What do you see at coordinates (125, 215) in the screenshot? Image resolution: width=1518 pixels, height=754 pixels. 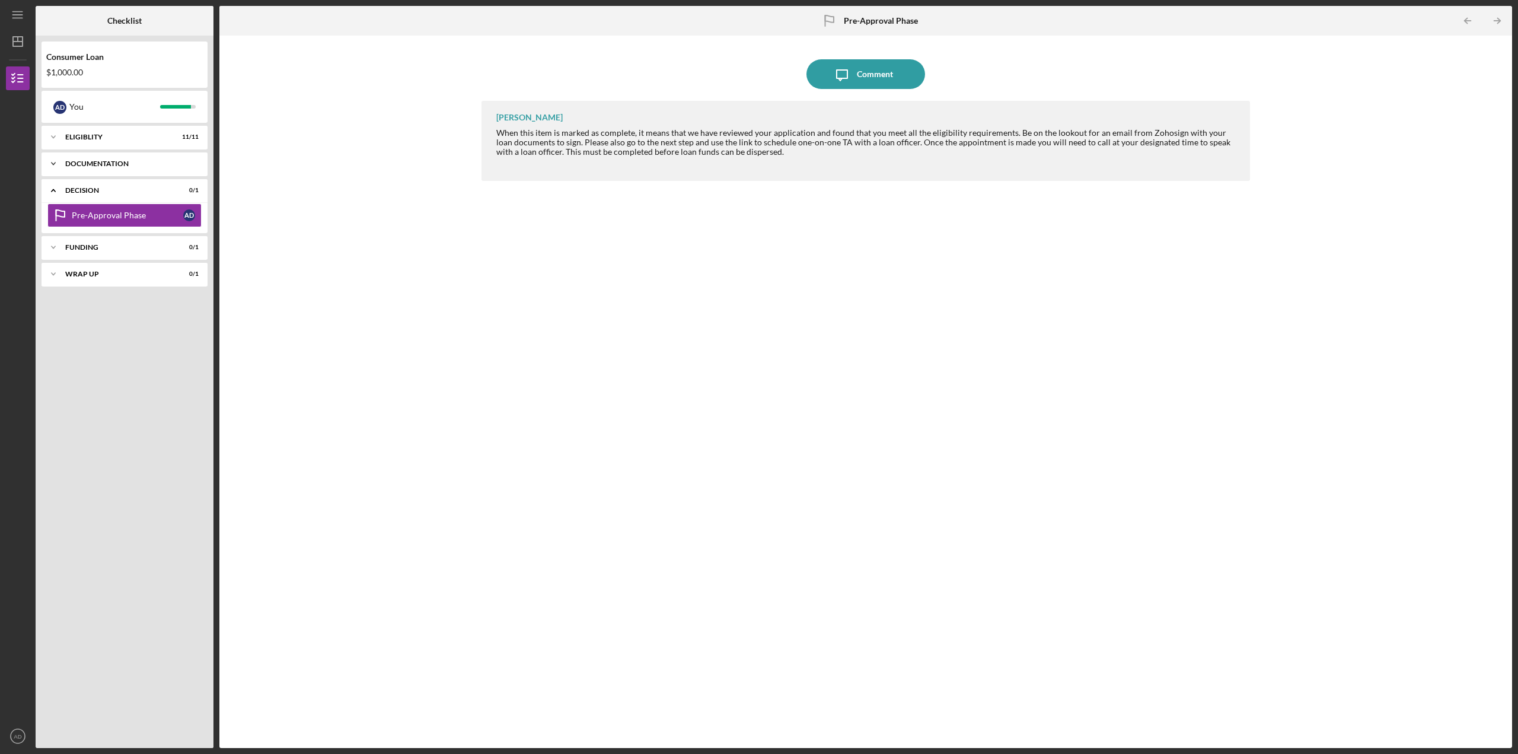 I see `a: Pre-Approval PhaseAD` at bounding box center [125, 215].